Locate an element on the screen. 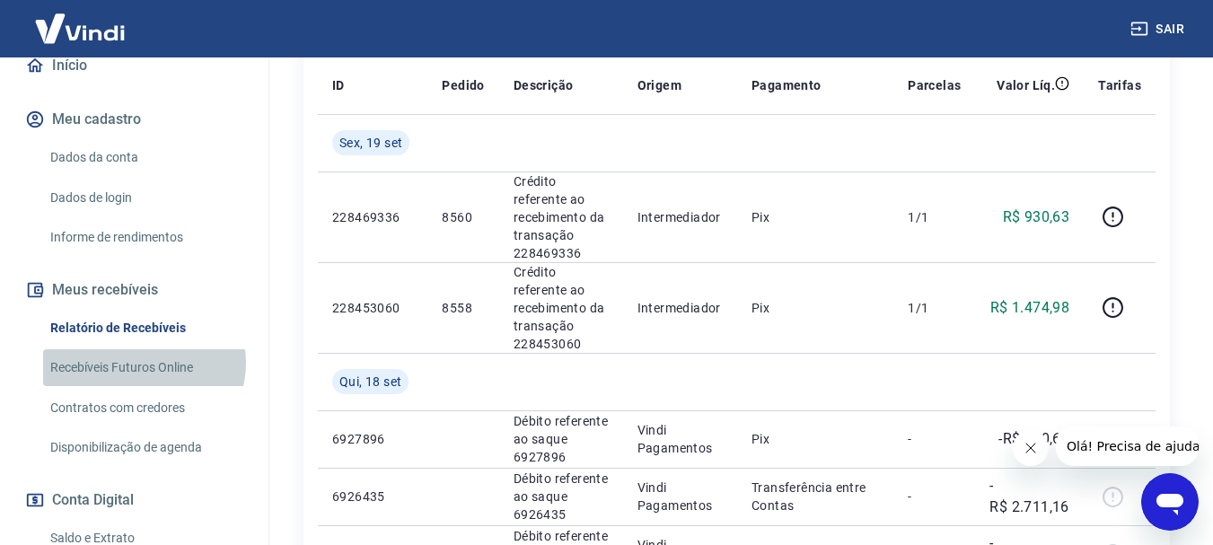 The height and width of the screenshot is (545, 1213). p: ID is located at coordinates (338, 85).